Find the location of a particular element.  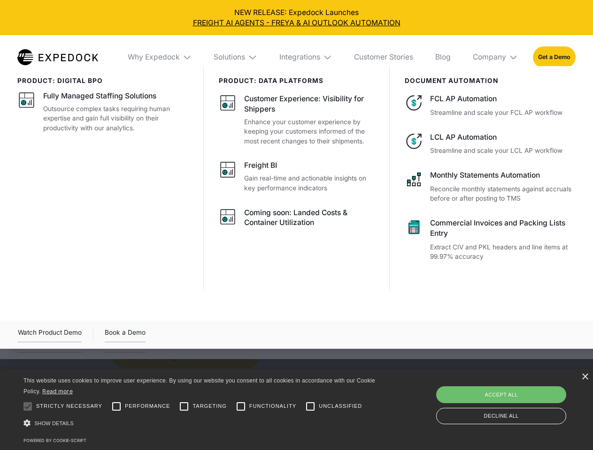

div: Fully Managed Staffing Solutions is located at coordinates (99, 96).